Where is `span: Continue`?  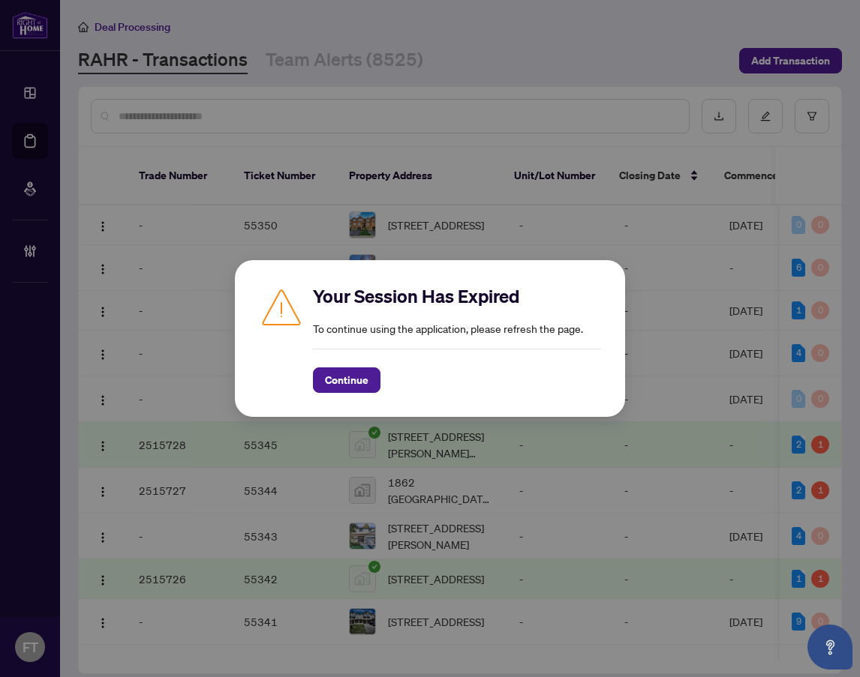 span: Continue is located at coordinates (347, 380).